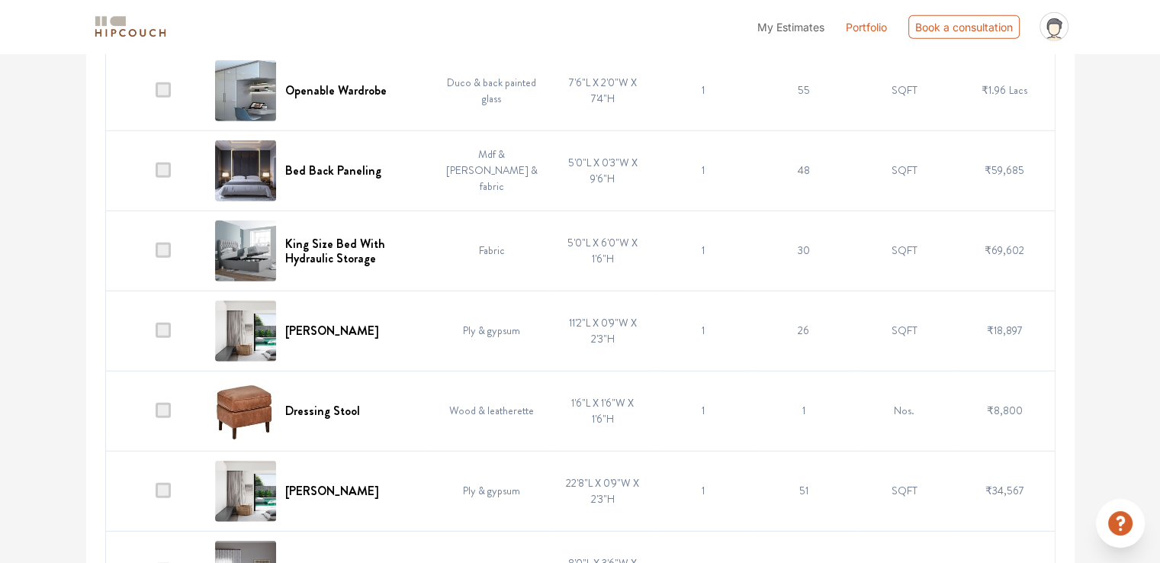  What do you see at coordinates (1004, 170) in the screenshot?
I see `span: ₹59,685` at bounding box center [1004, 170].